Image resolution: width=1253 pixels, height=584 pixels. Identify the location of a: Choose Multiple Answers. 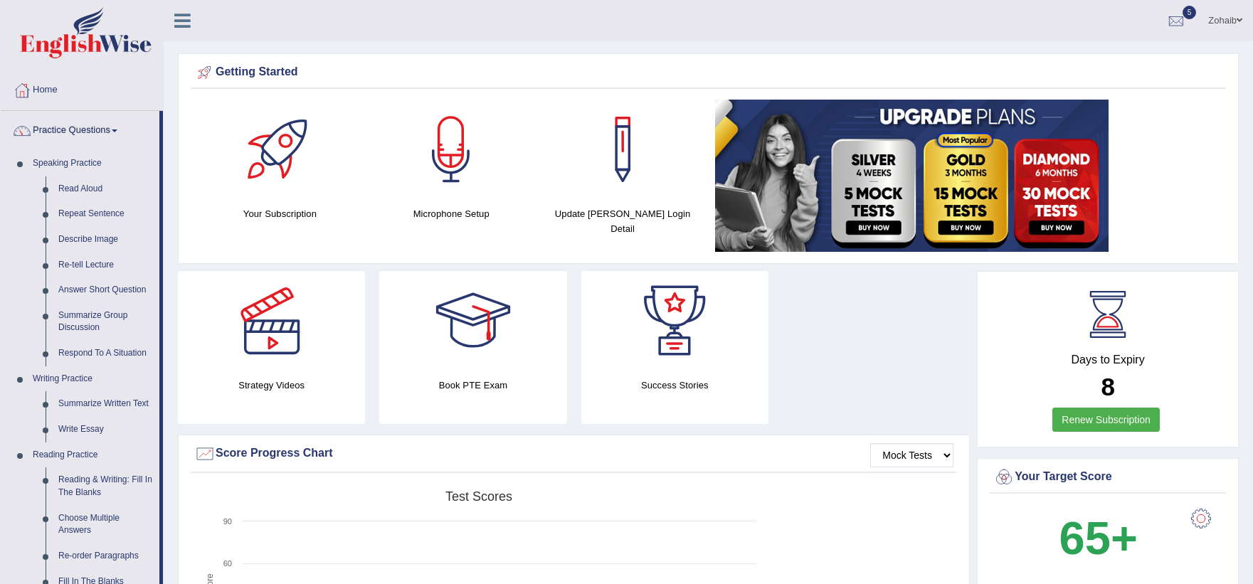
(105, 524).